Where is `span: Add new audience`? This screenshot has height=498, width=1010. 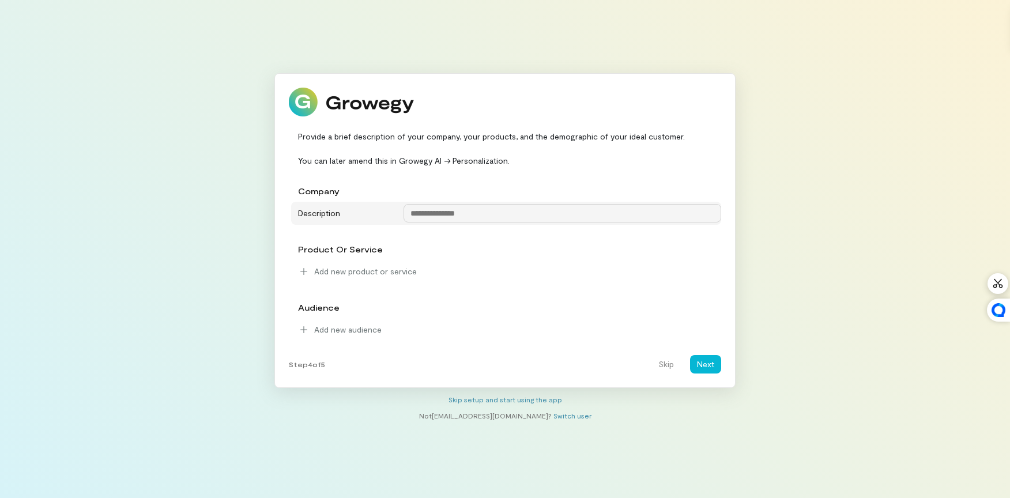 span: Add new audience is located at coordinates (348, 330).